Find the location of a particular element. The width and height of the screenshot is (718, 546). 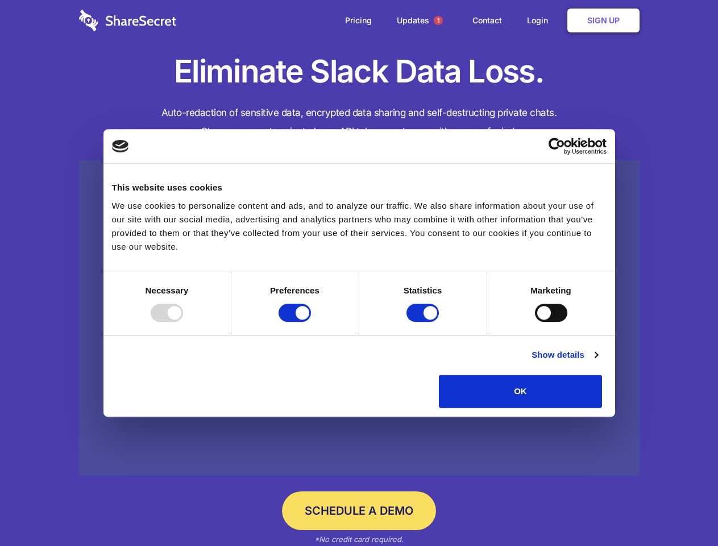

strong: Necessary is located at coordinates (167, 290).